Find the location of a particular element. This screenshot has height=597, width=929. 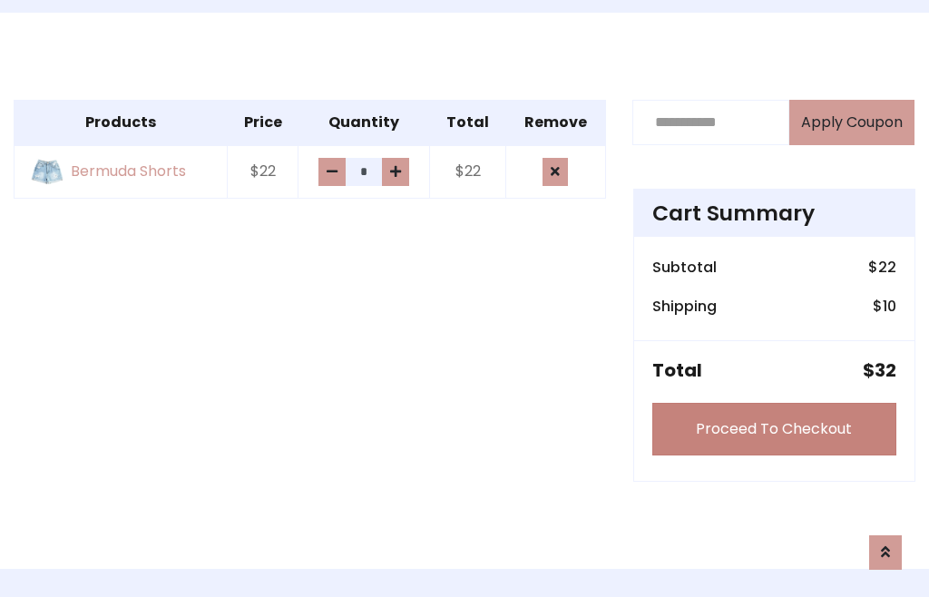

h6: Subtotal is located at coordinates (684, 267).